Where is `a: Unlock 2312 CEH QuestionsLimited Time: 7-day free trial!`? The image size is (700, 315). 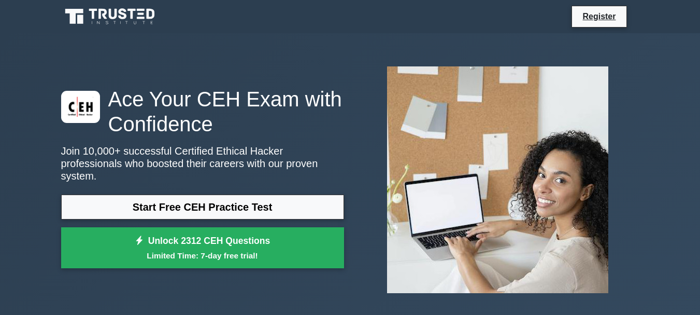
a: Unlock 2312 CEH QuestionsLimited Time: 7-day free trial! is located at coordinates (203, 248).